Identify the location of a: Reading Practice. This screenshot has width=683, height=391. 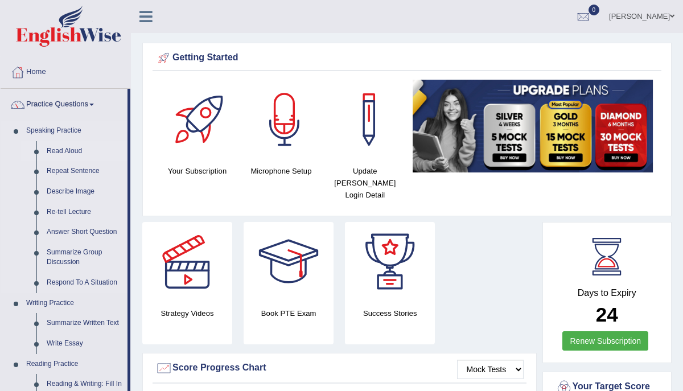
(74, 364).